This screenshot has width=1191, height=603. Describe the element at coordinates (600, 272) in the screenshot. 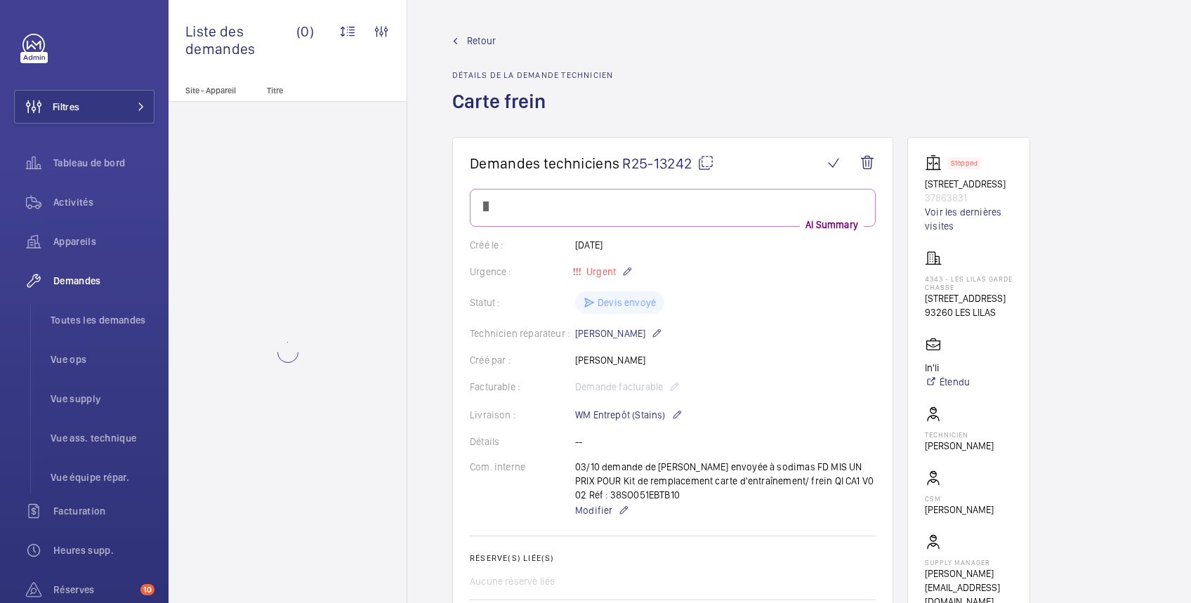

I see `span: Urgent` at that location.